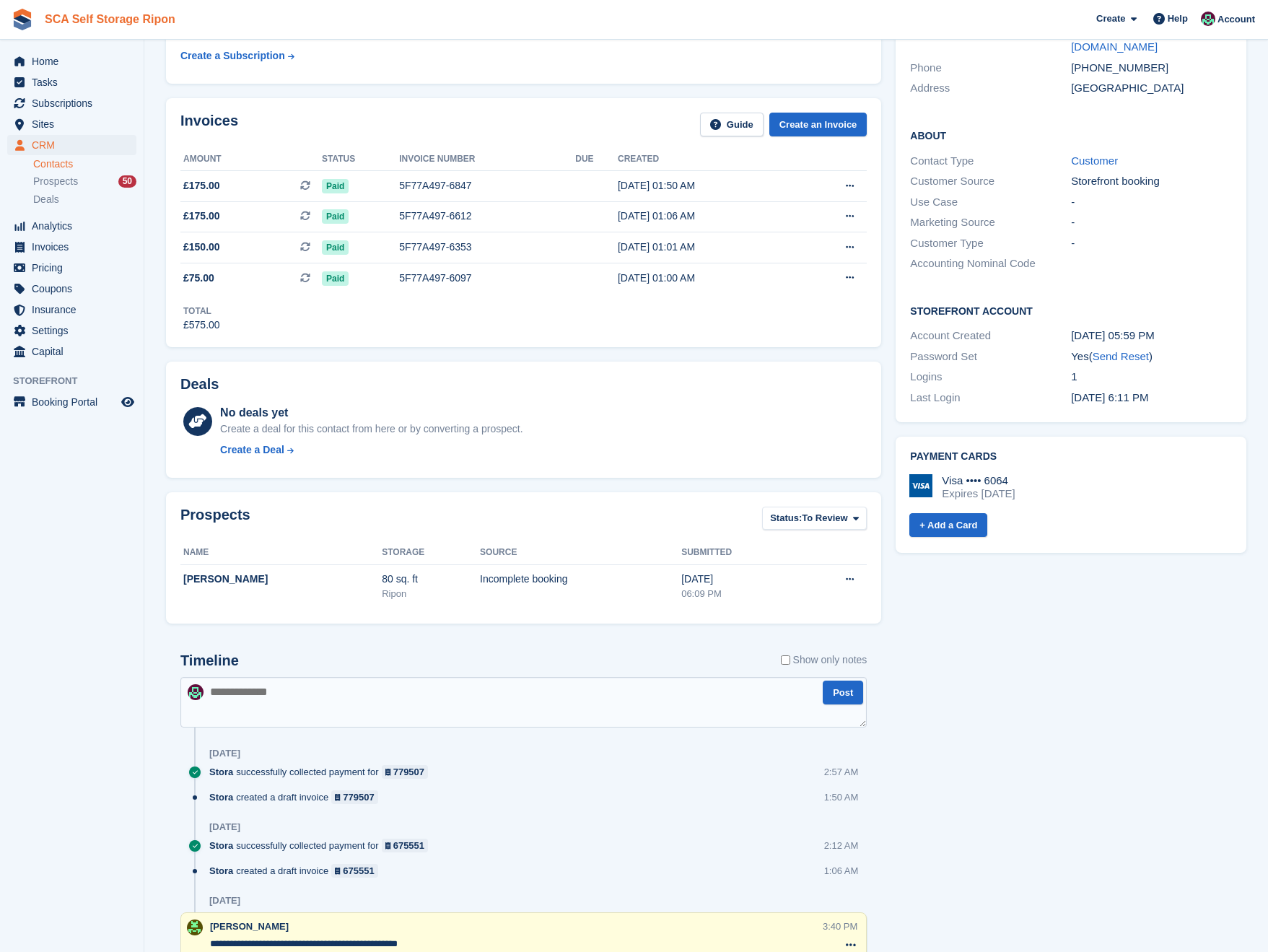 The height and width of the screenshot is (952, 1268). What do you see at coordinates (739, 552) in the screenshot?
I see `th: Submitted` at bounding box center [739, 552].